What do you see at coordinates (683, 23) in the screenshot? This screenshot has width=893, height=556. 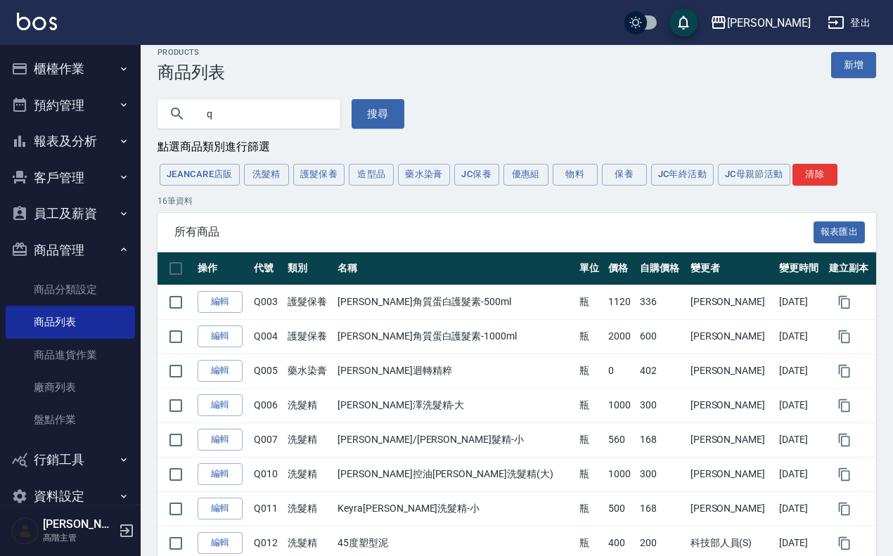 I see `button: save` at bounding box center [683, 23].